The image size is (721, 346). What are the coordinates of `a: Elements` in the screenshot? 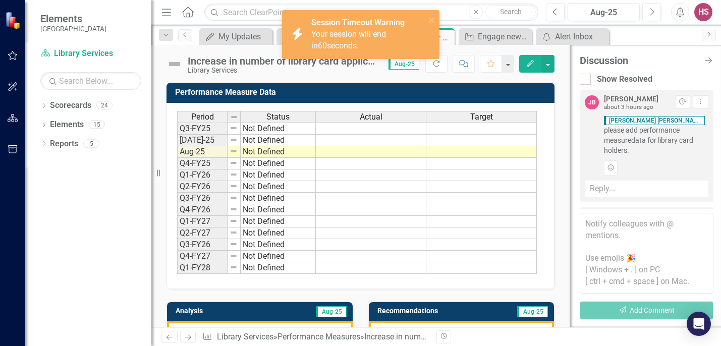 It's located at (67, 125).